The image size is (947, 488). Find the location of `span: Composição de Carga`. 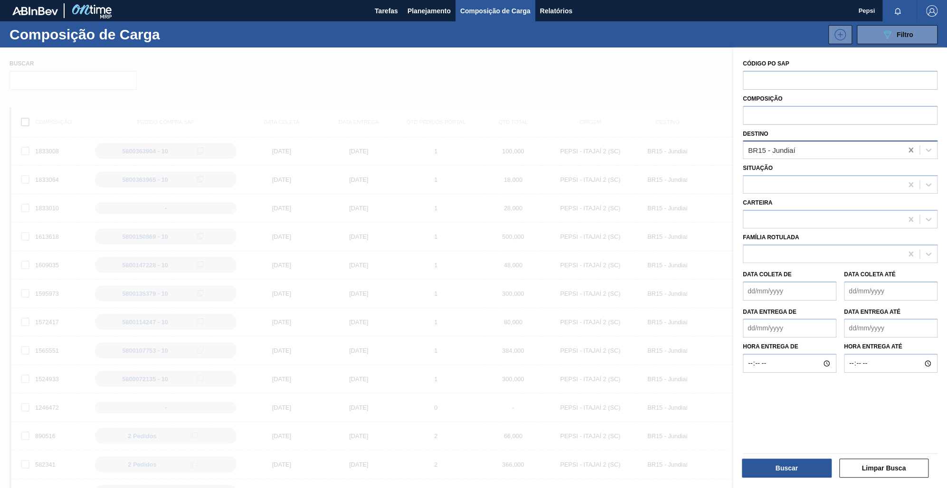

span: Composição de Carga is located at coordinates (495, 11).